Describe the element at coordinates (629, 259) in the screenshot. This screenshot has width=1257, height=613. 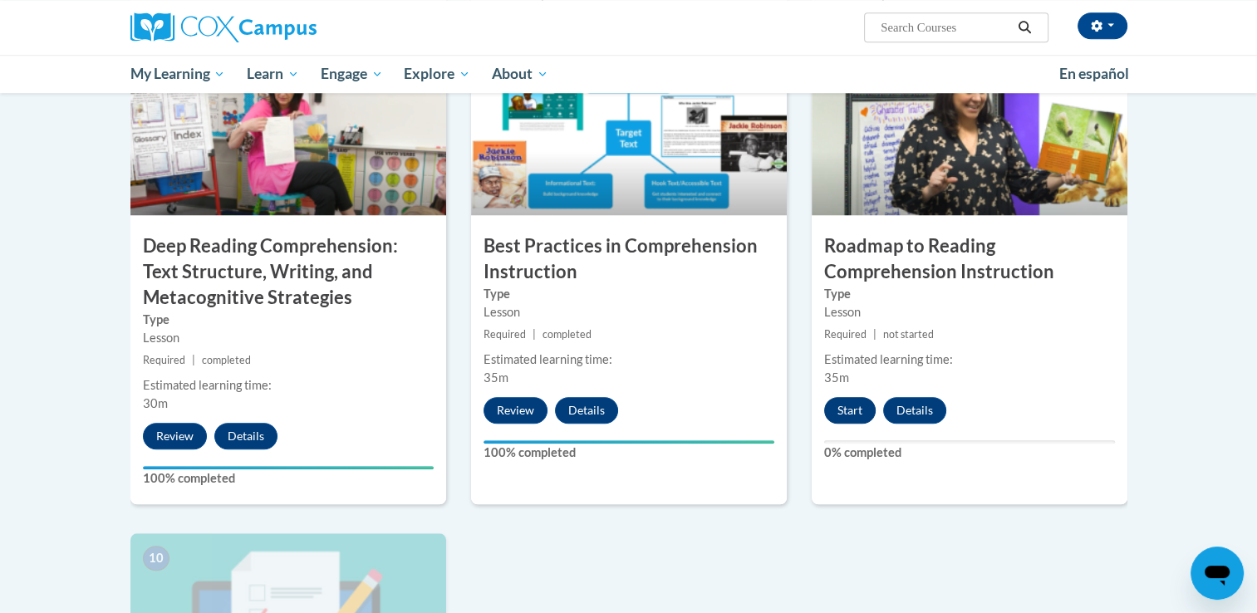
I see `h3: Best Practices in Comprehension Instruction` at that location.